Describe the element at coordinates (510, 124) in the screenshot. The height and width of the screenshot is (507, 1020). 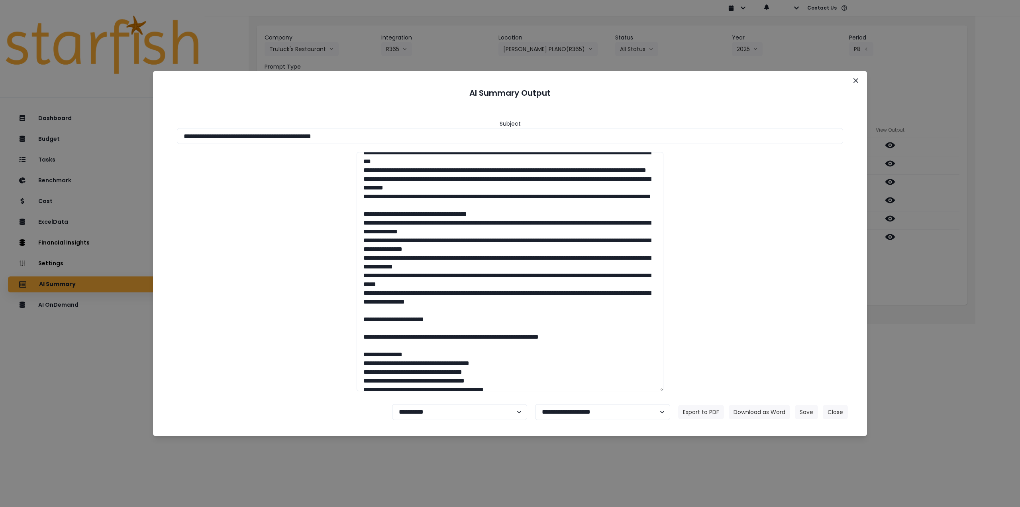
I see `header: Subject` at that location.